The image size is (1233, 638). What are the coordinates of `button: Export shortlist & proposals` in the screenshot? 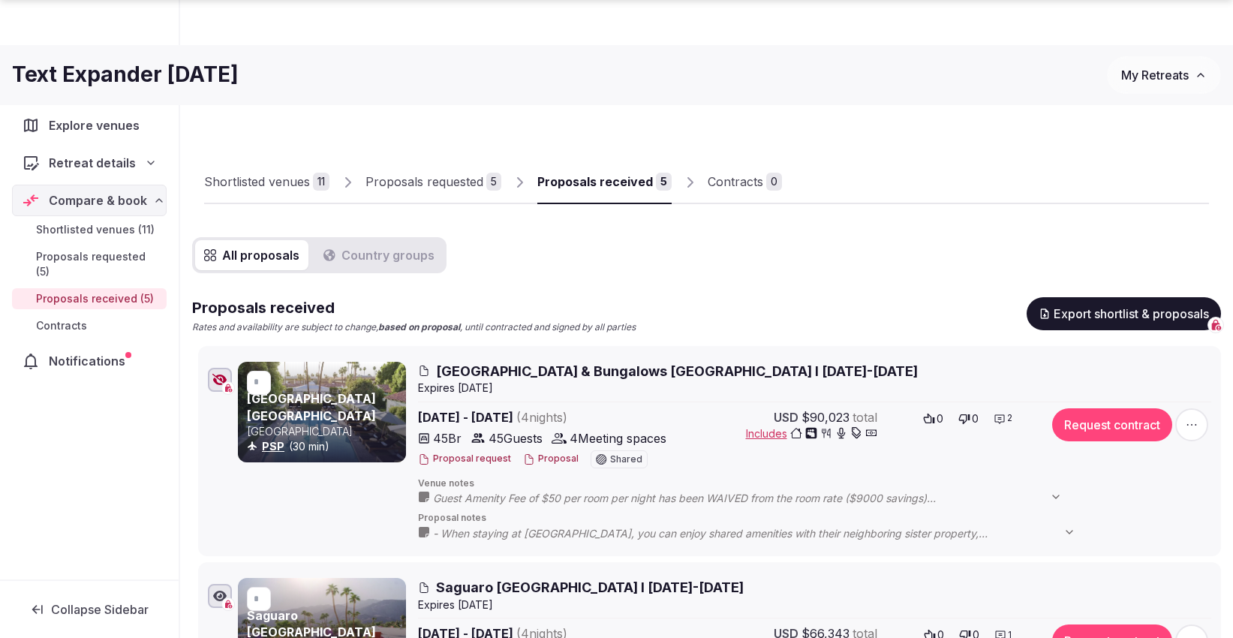 It's located at (1123, 314).